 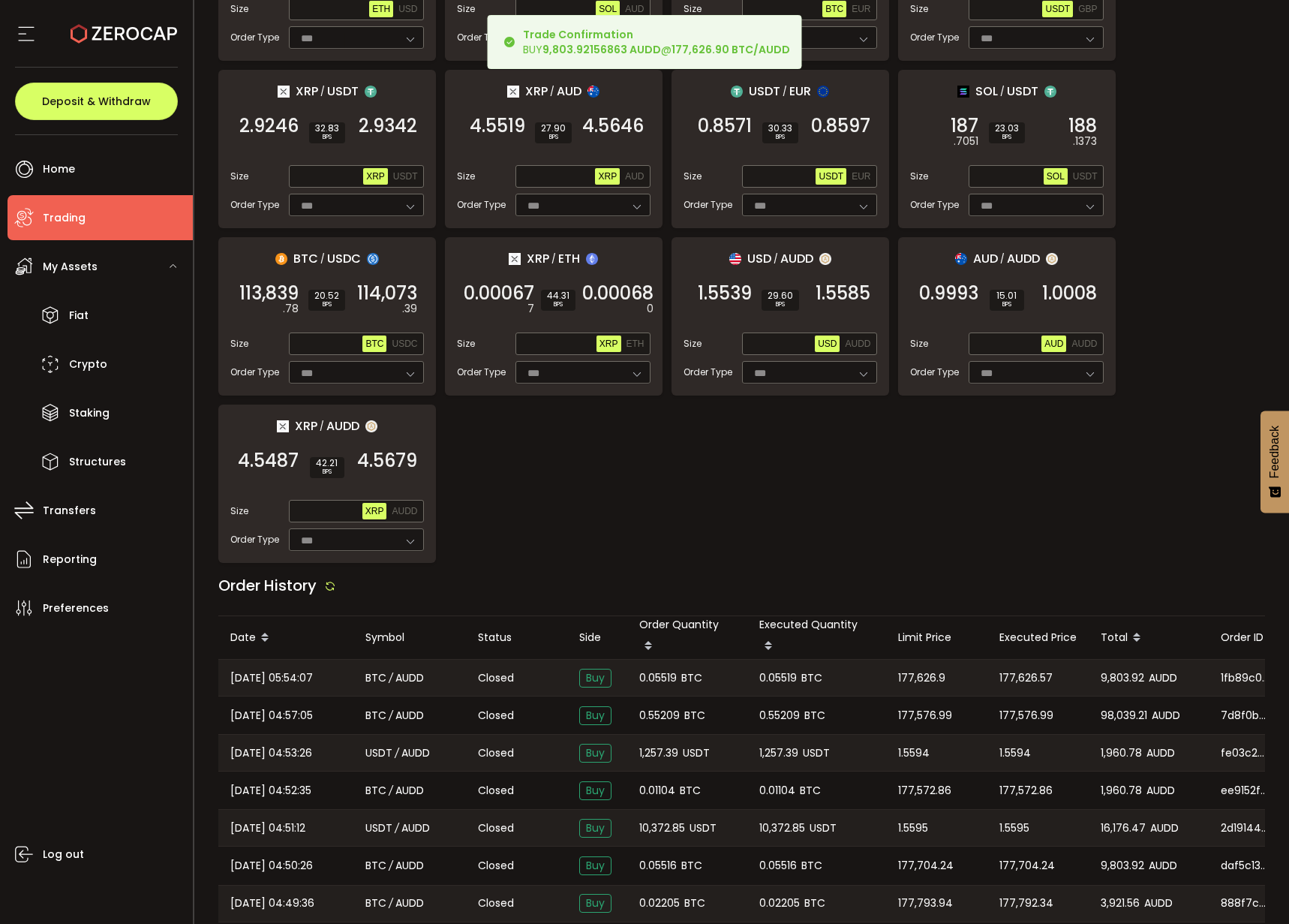 I want to click on img: usdt_portfolio.svg, so click(x=371, y=92).